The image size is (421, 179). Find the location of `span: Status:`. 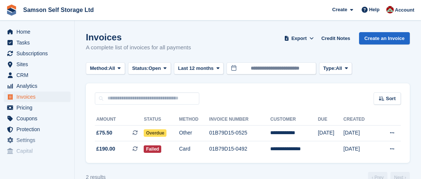

span: Status: is located at coordinates (140, 68).